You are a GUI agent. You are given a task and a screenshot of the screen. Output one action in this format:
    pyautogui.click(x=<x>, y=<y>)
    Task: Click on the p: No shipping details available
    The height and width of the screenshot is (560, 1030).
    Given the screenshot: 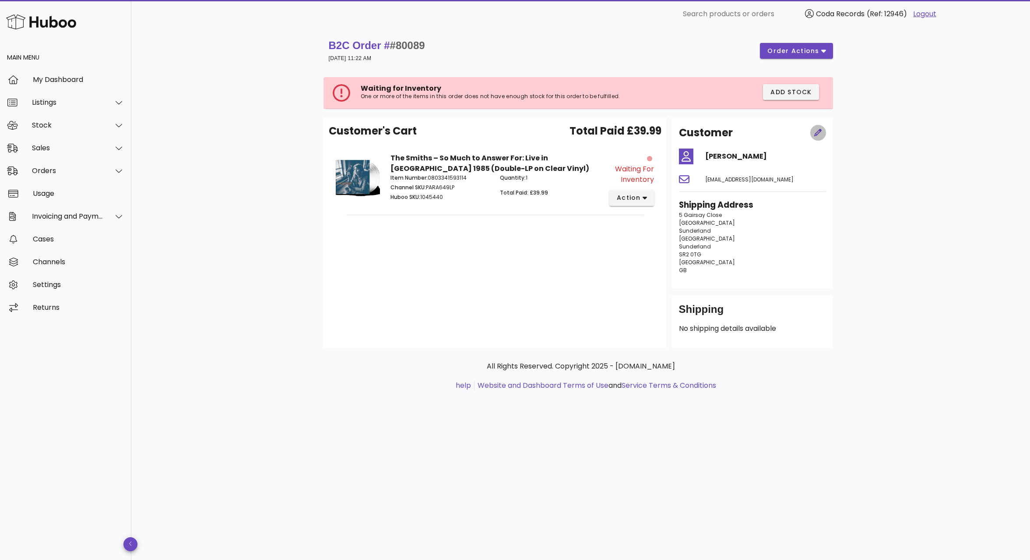 What is the action you would take?
    pyautogui.click(x=753, y=328)
    